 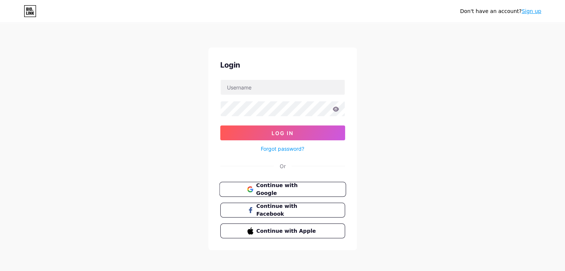 What do you see at coordinates (283, 231) in the screenshot?
I see `a: Continue with Apple` at bounding box center [283, 231].